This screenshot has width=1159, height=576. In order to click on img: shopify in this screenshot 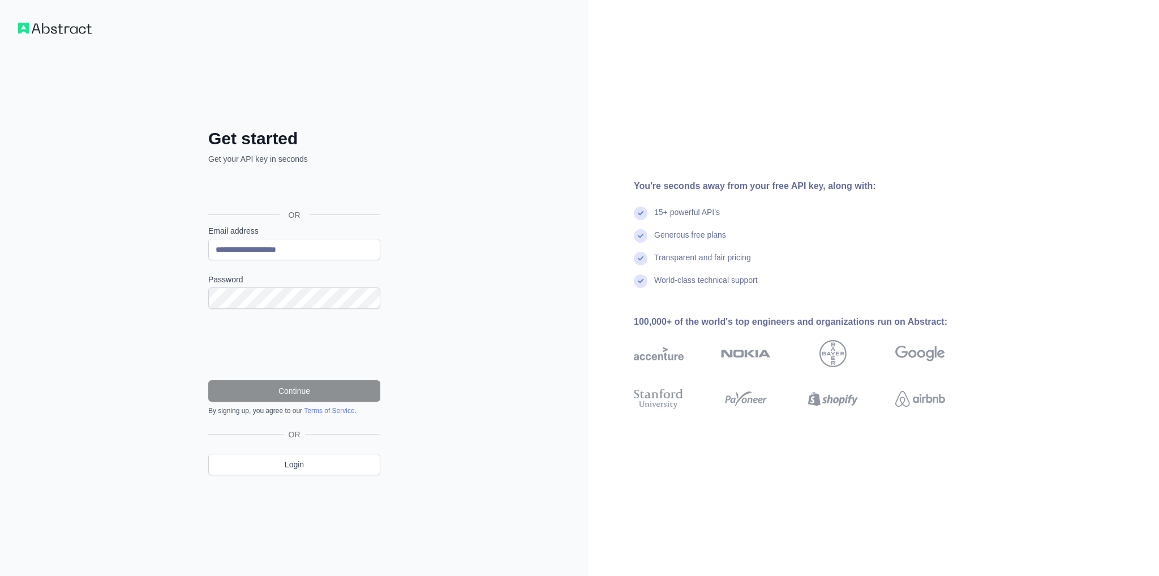, I will do `click(833, 399)`.